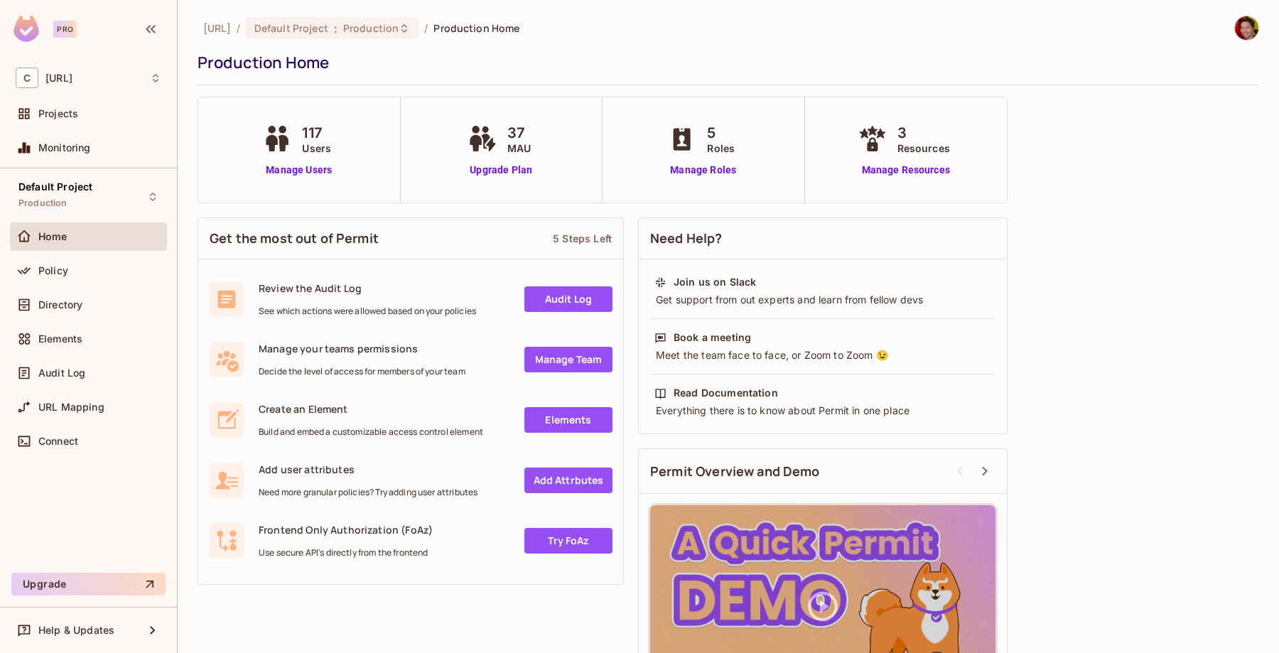  I want to click on span: the active workspace, so click(217, 28).